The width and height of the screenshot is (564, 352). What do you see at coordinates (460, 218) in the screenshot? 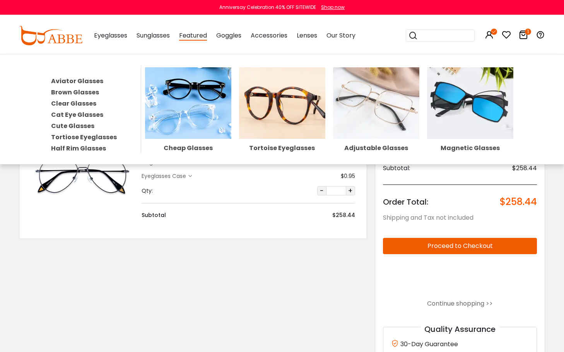
I see `div: Shipping and Tax not included` at bounding box center [460, 218].